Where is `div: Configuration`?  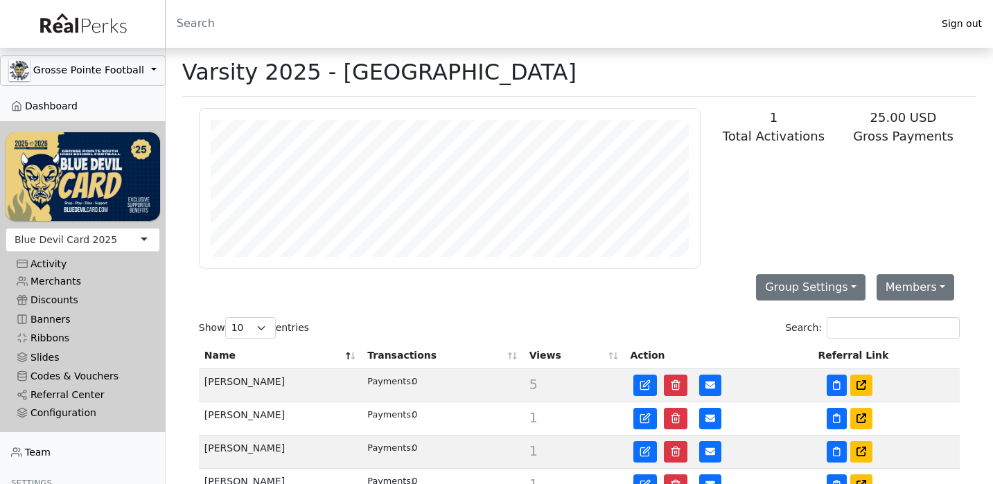 div: Configuration is located at coordinates (82, 413).